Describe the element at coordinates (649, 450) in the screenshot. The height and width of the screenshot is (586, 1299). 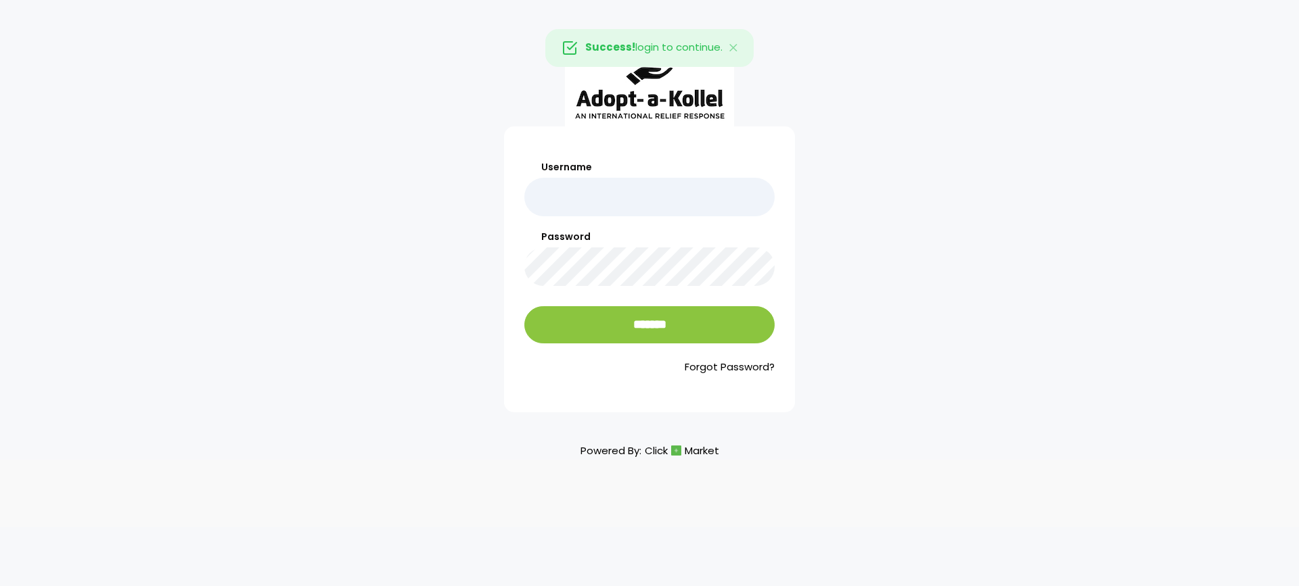
I see `p: Powered By:` at that location.